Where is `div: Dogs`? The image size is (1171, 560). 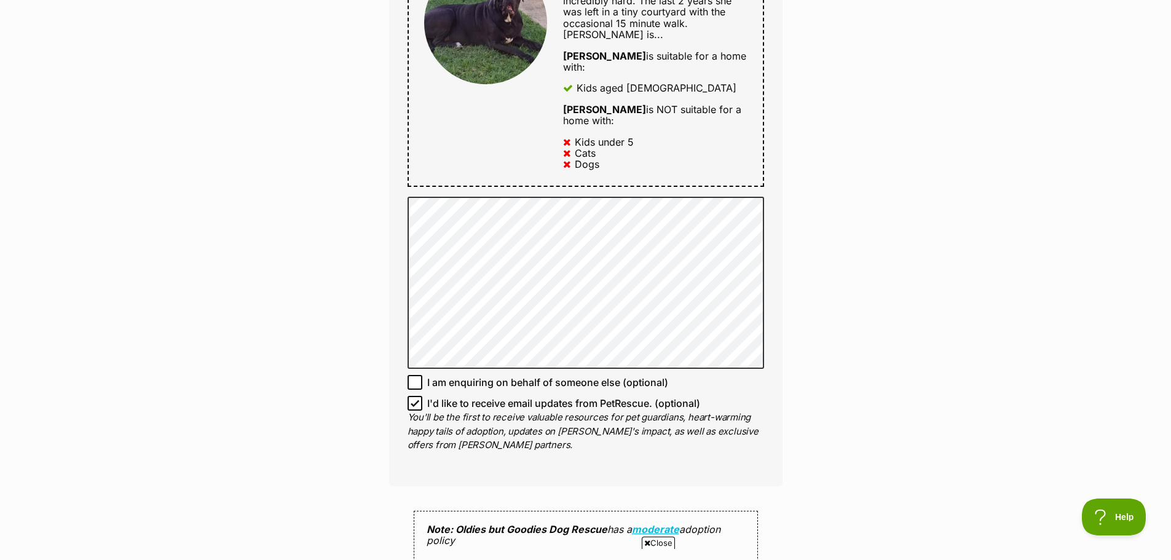 div: Dogs is located at coordinates (587, 164).